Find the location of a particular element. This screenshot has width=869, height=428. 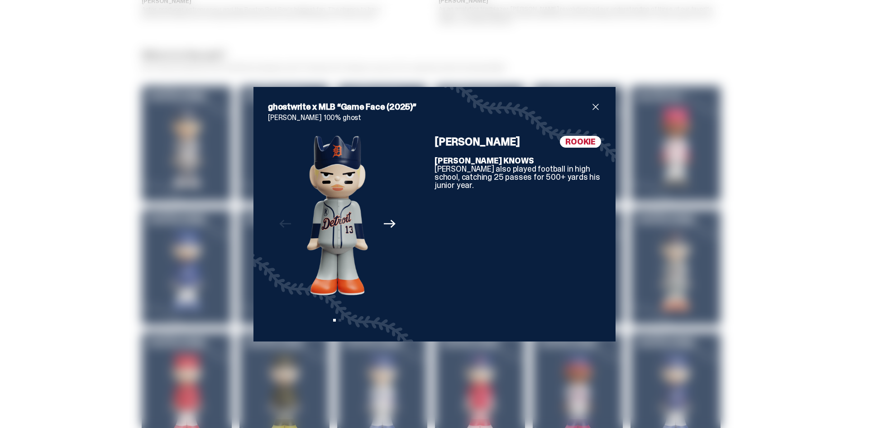

button: Next is located at coordinates (390, 224).